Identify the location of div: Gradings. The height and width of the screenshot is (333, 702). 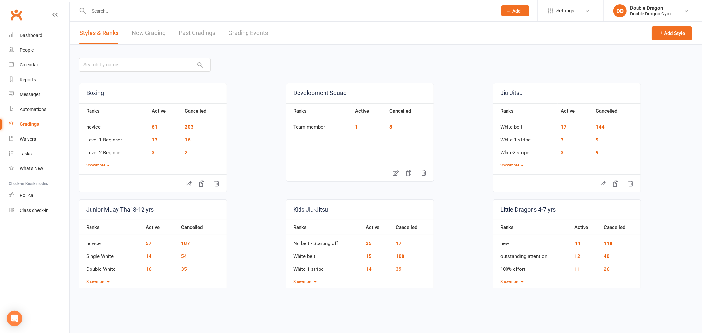
(29, 124).